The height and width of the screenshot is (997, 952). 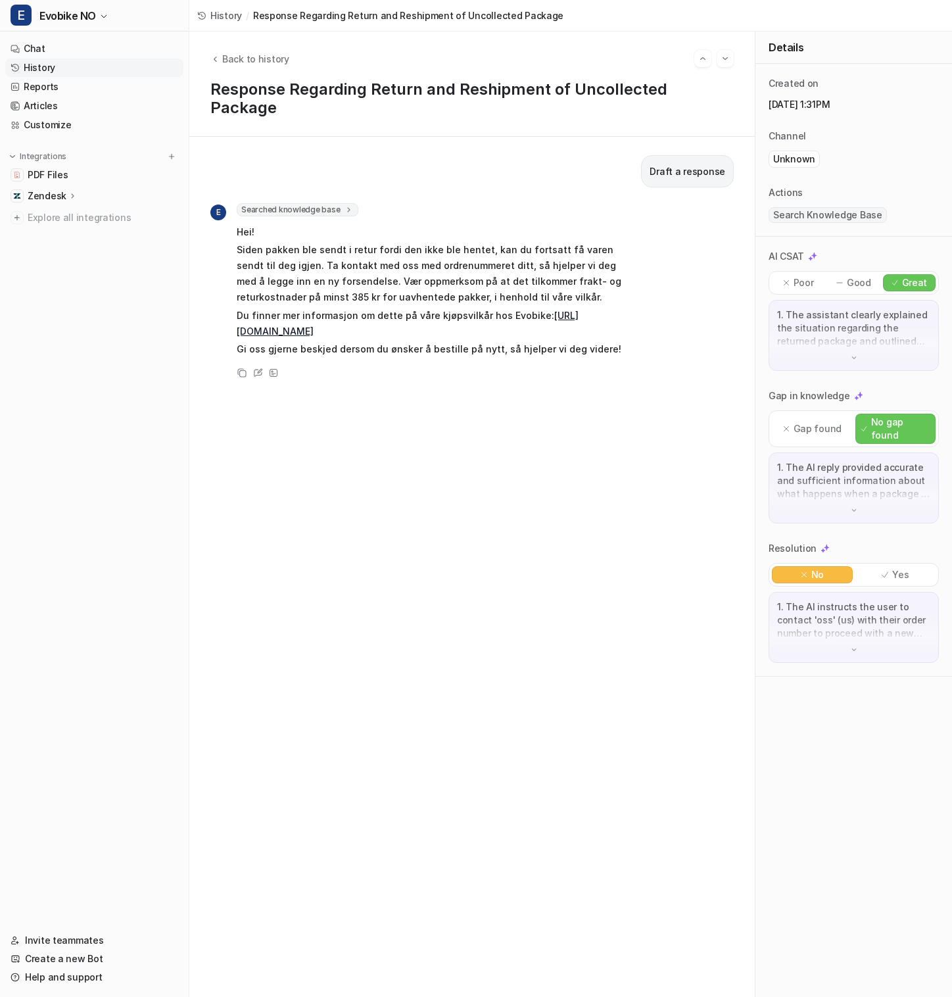 What do you see at coordinates (408, 15) in the screenshot?
I see `span: Response Regarding Return and Reshipment of Uncollected Package` at bounding box center [408, 15].